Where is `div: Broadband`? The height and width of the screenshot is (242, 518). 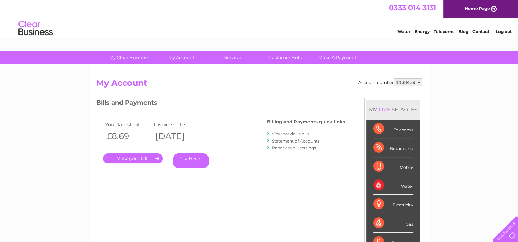
div: Broadband is located at coordinates (393, 148).